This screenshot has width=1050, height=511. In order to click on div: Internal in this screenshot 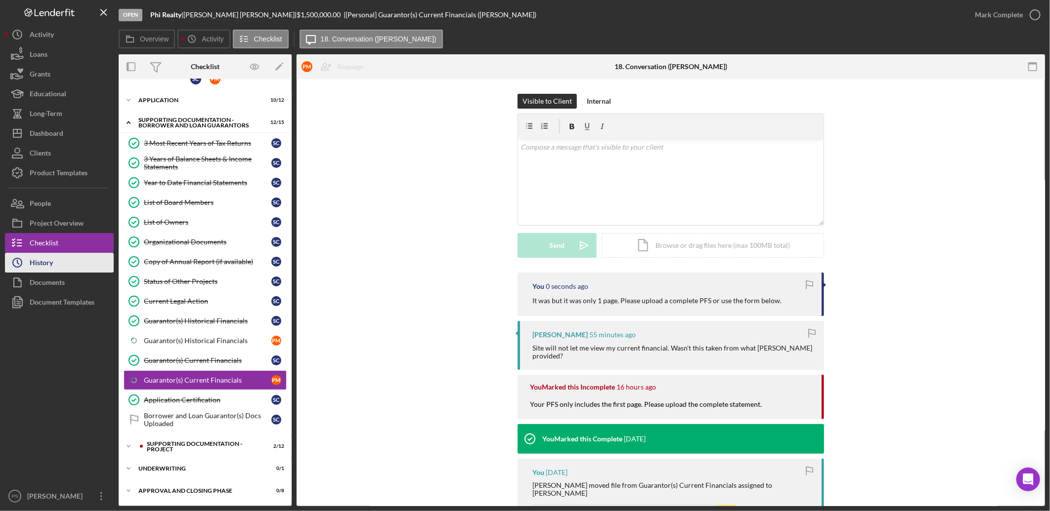, I will do `click(598, 101)`.